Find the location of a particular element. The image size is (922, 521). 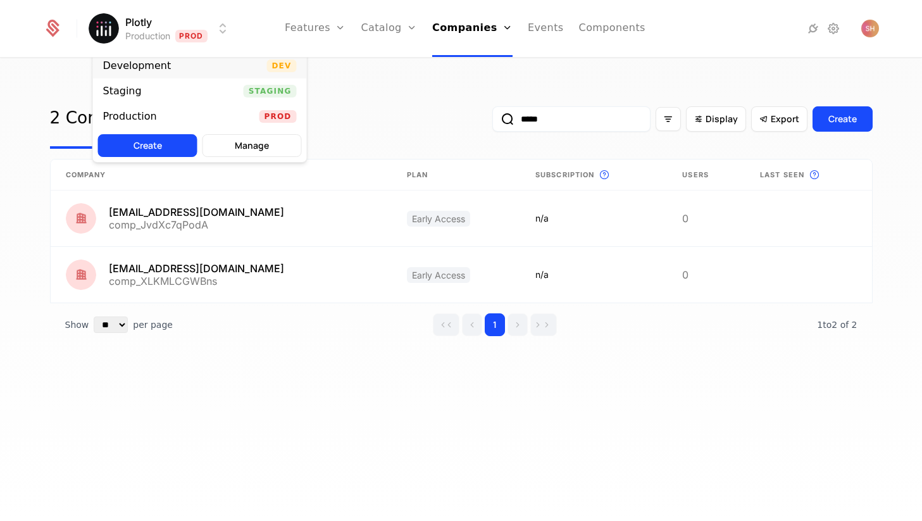

button: Create is located at coordinates (147, 146).